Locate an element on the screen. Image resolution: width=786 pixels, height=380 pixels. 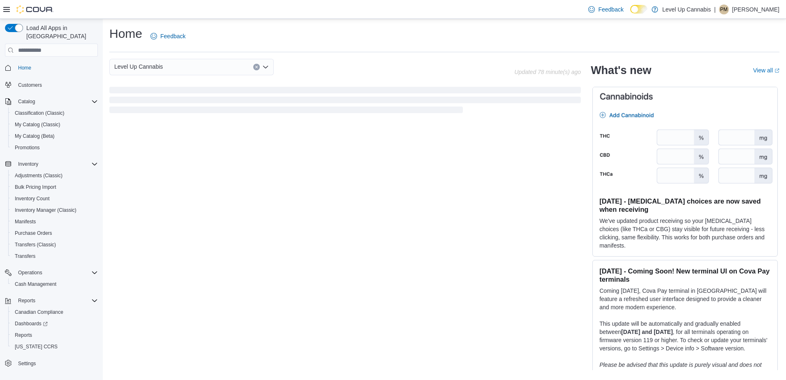
a: Inventory Count is located at coordinates (32, 198).